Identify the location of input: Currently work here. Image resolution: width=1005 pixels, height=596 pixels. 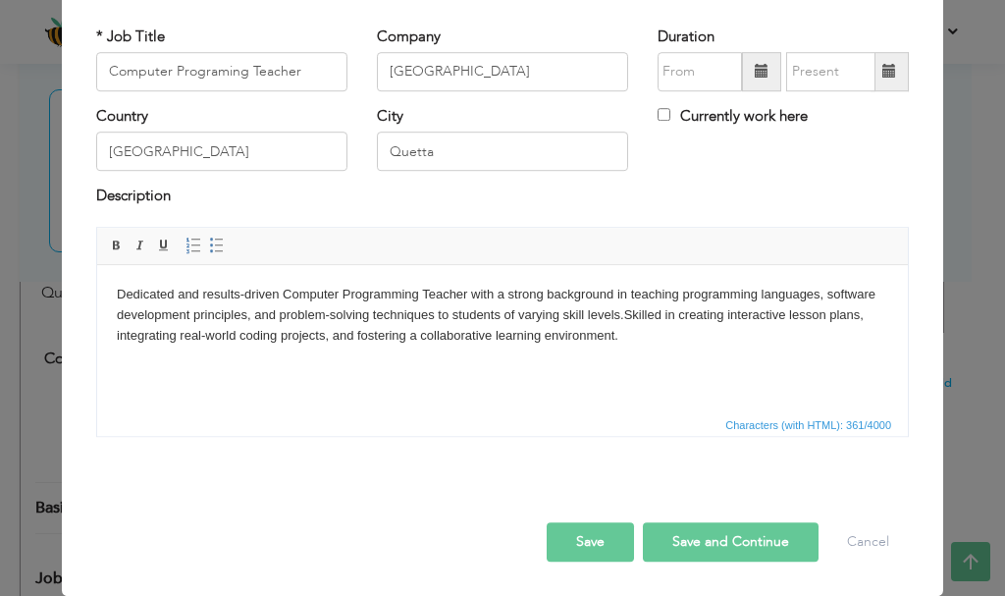
(664, 114).